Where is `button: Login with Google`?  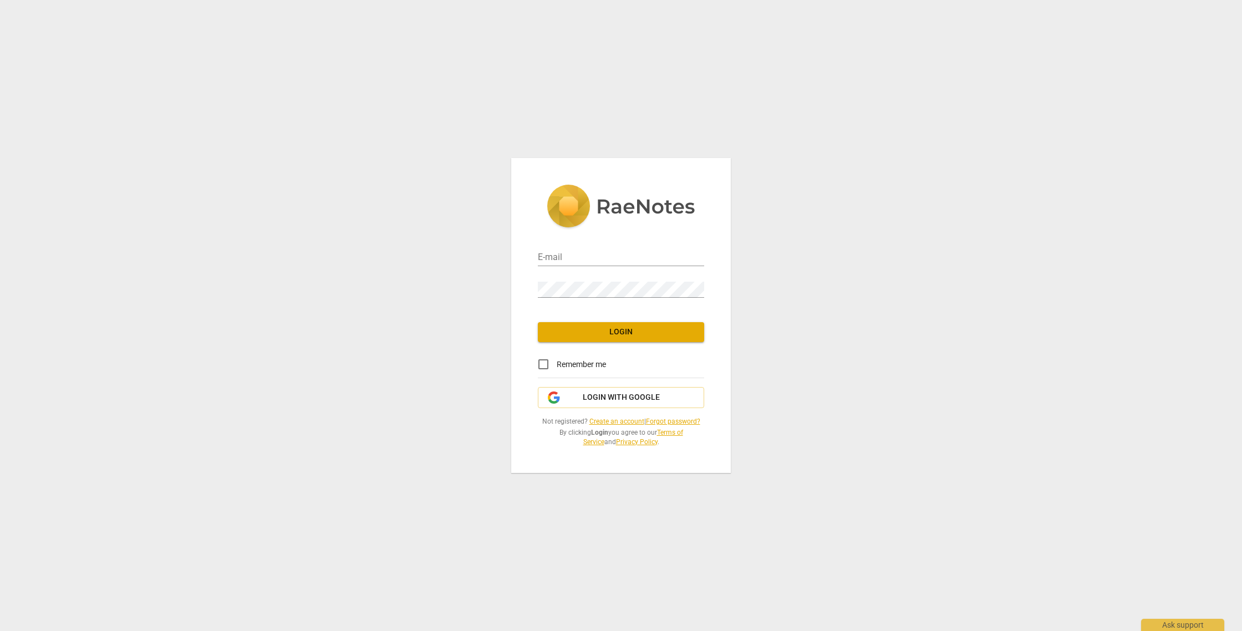 button: Login with Google is located at coordinates (621, 398).